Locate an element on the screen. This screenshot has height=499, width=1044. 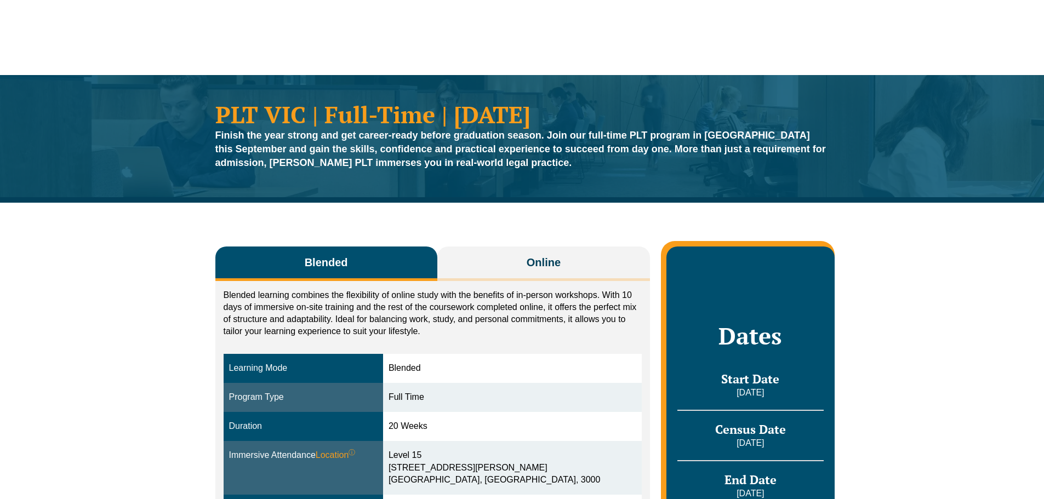
span: Blended is located at coordinates (326, 262).